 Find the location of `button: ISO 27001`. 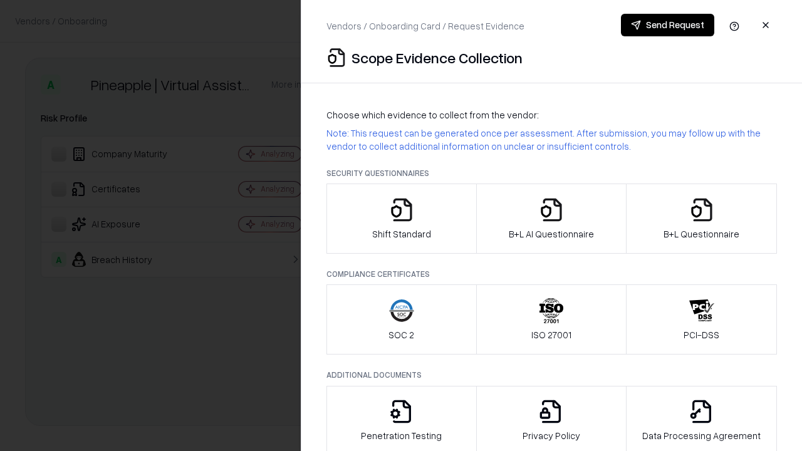

button: ISO 27001 is located at coordinates (551, 319).